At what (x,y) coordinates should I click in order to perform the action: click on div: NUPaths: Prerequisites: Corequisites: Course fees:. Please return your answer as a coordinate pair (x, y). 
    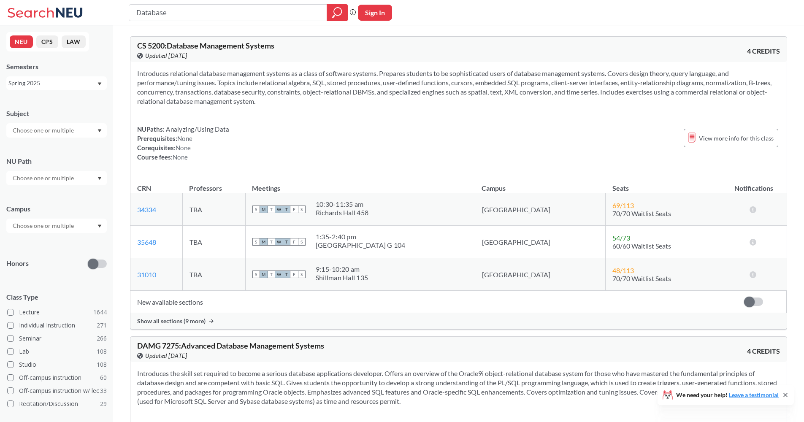
    Looking at the image, I should click on (183, 143).